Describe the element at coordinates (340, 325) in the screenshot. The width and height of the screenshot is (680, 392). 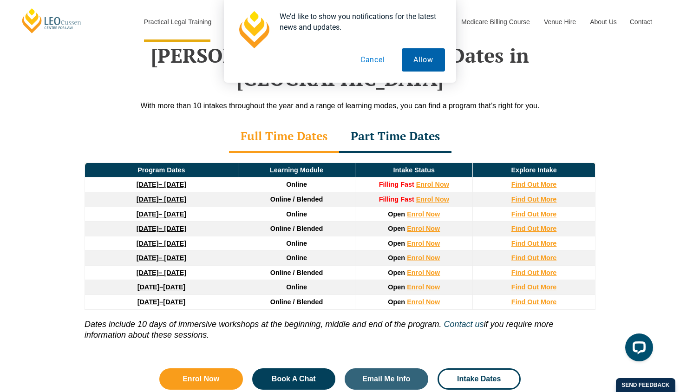
I see `p: if you require more information about these sessions.` at that location.